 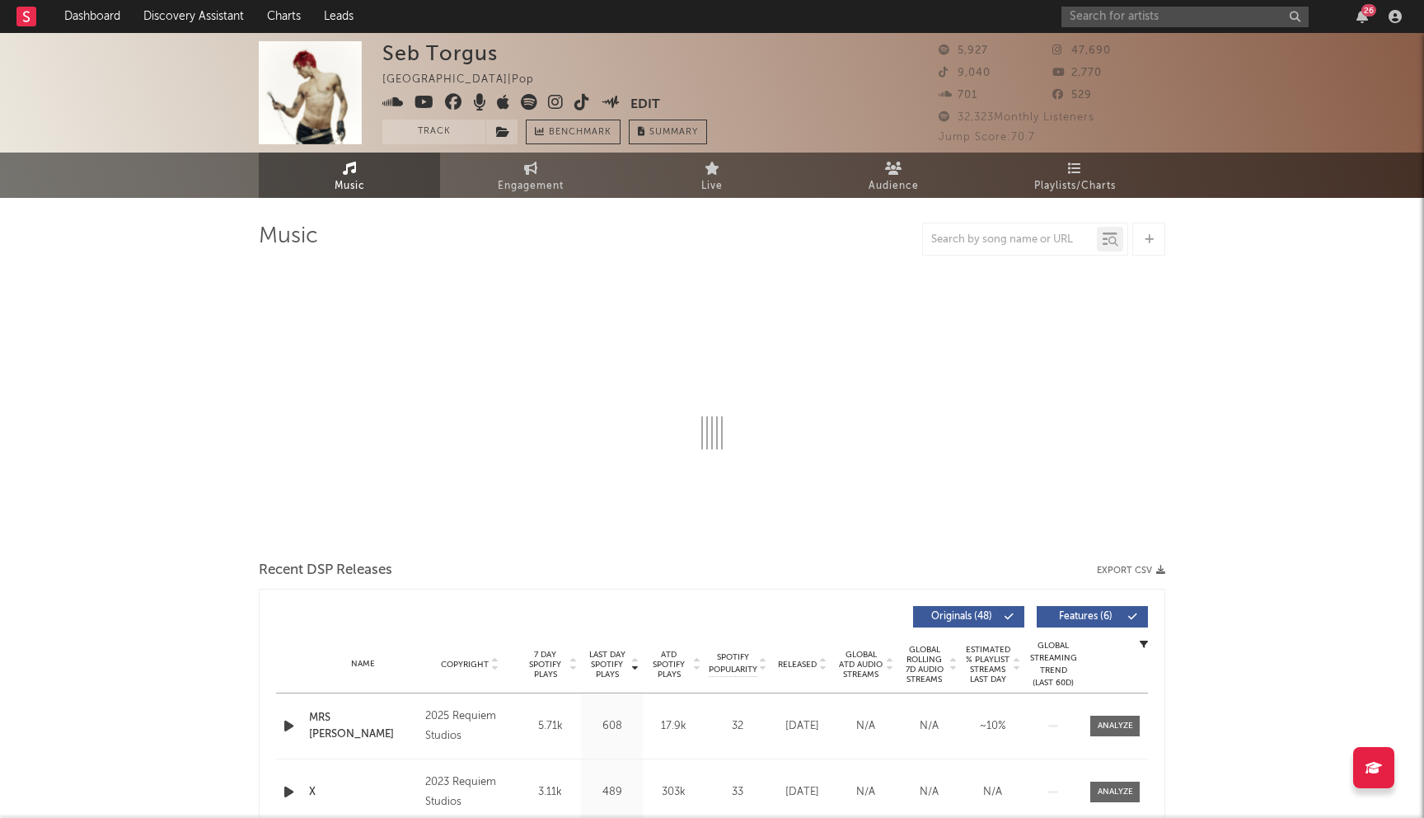 I want to click on span: Audience, so click(x=893, y=186).